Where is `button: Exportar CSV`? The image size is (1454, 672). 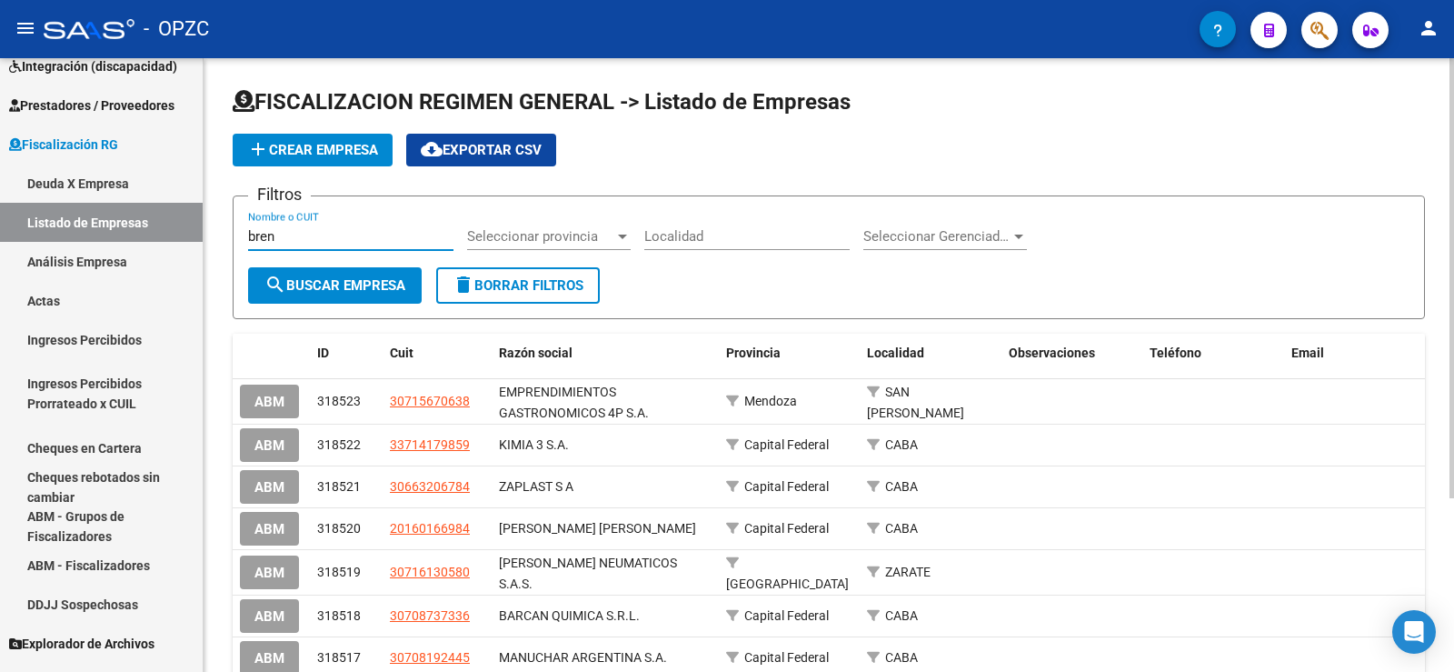
button: Exportar CSV is located at coordinates (481, 150).